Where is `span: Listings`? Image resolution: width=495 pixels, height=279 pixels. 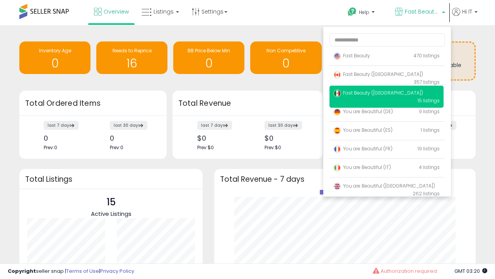 span: Listings is located at coordinates (164, 12).